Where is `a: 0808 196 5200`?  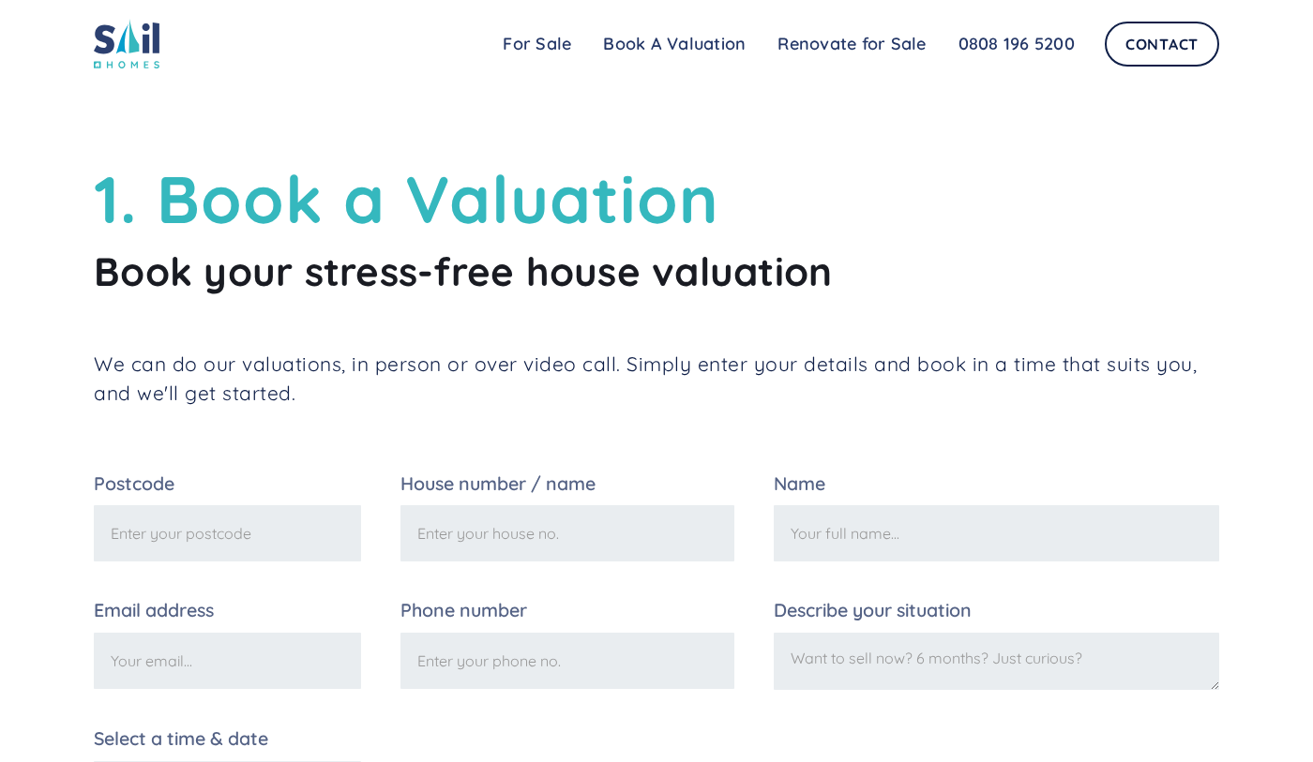 a: 0808 196 5200 is located at coordinates (1016, 44).